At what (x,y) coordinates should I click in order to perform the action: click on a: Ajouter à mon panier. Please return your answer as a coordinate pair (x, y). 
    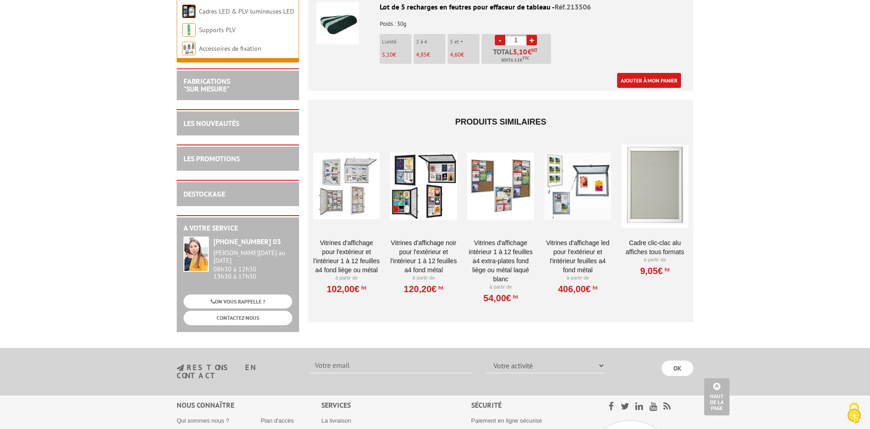
    Looking at the image, I should click on (649, 80).